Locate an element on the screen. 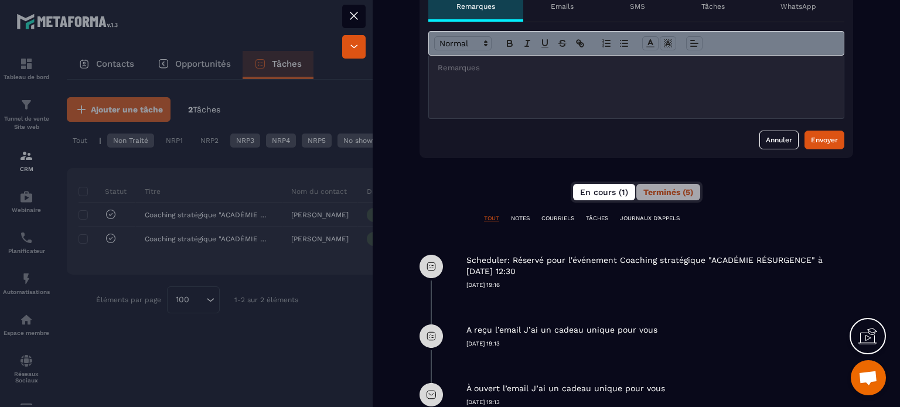 The width and height of the screenshot is (900, 407). span: En cours (1) is located at coordinates (604, 192).